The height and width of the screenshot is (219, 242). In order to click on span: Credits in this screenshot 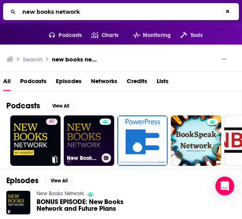, I will do `click(137, 83)`.